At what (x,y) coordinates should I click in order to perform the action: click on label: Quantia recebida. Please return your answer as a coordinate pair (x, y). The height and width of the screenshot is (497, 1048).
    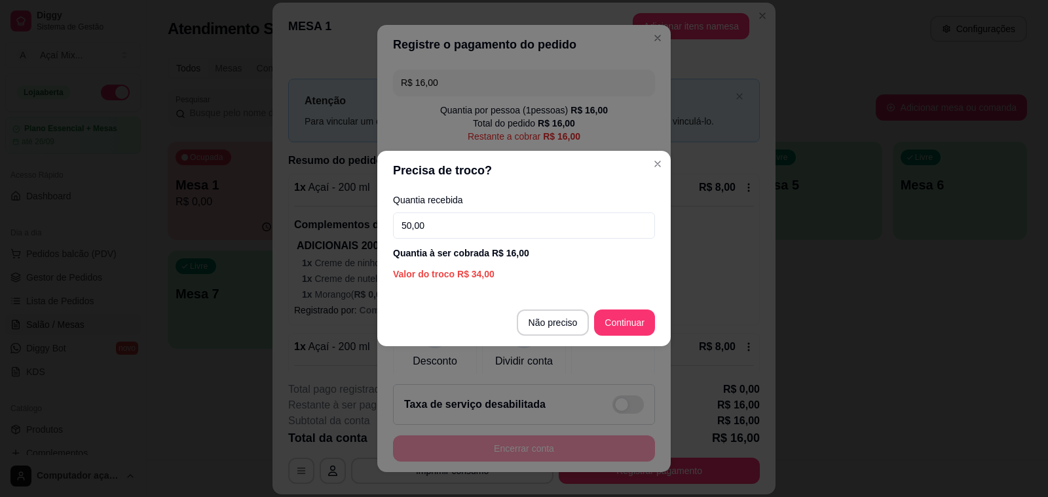
    Looking at the image, I should click on (524, 200).